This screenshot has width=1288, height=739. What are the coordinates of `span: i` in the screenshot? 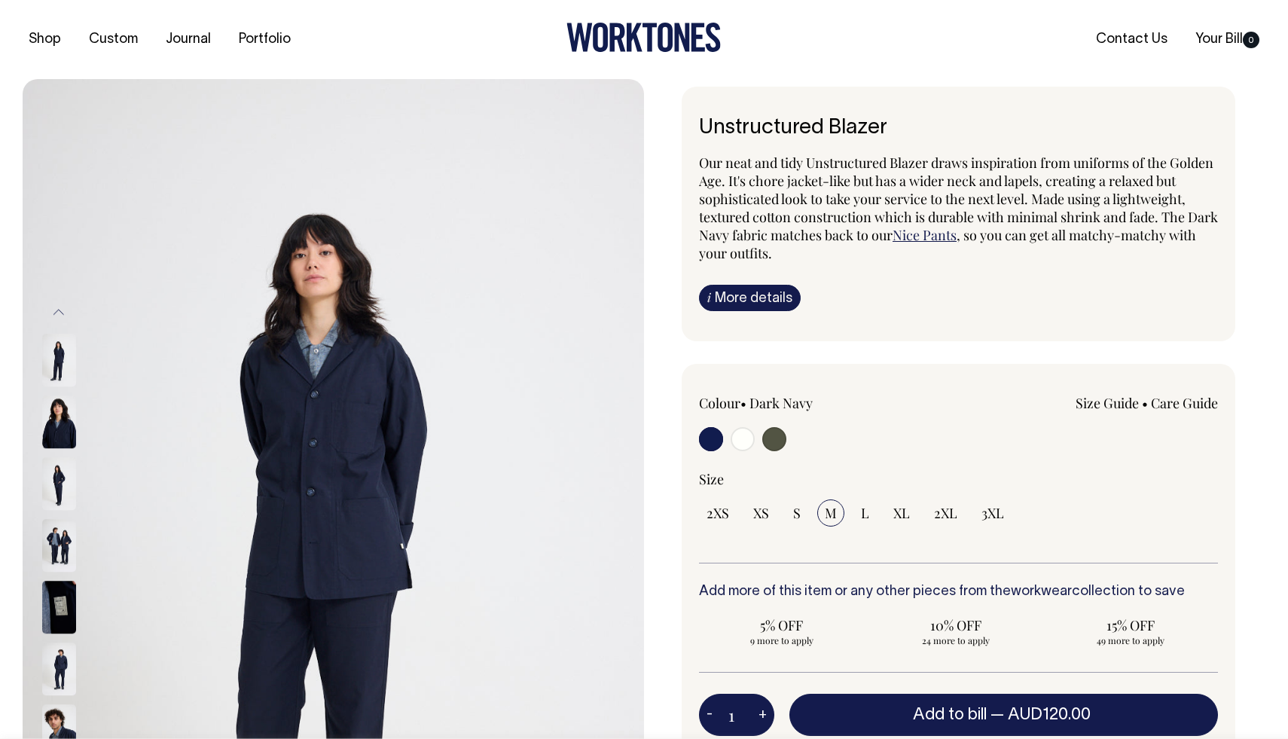 It's located at (709, 297).